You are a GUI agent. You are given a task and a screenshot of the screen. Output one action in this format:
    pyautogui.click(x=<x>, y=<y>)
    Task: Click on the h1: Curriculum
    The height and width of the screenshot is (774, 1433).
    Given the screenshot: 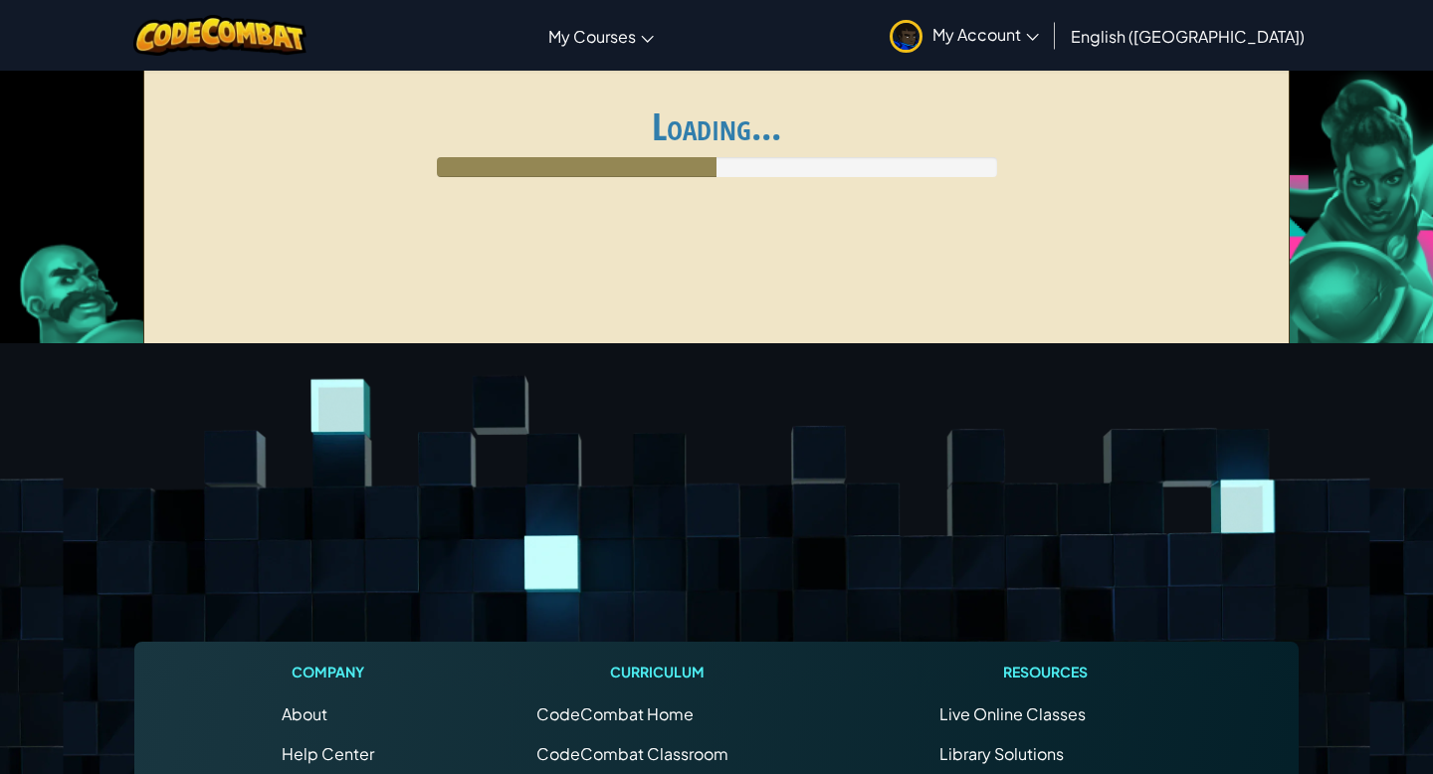 What is the action you would take?
    pyautogui.click(x=657, y=672)
    